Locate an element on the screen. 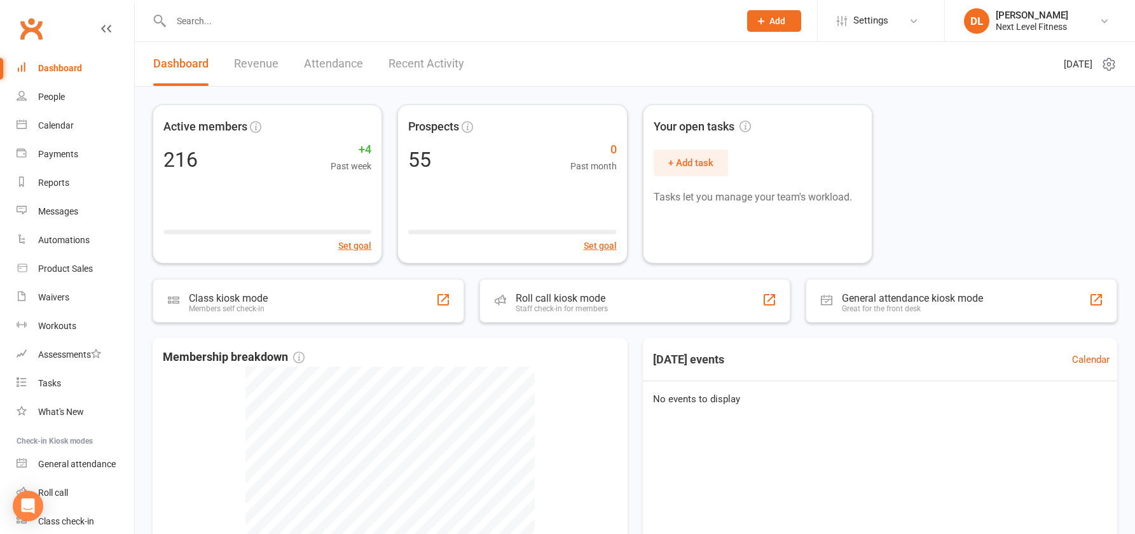  div: Automations is located at coordinates (64, 240).